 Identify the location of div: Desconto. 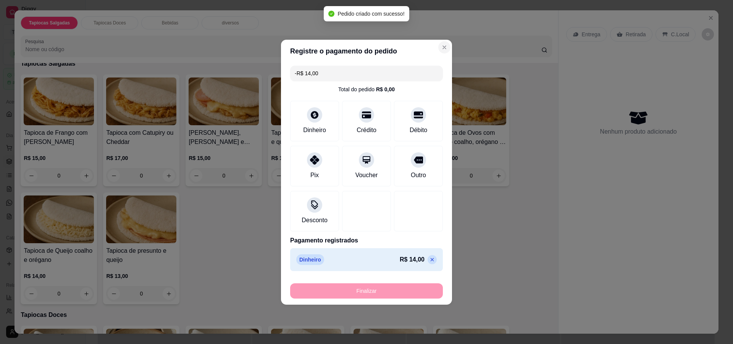
(314, 220).